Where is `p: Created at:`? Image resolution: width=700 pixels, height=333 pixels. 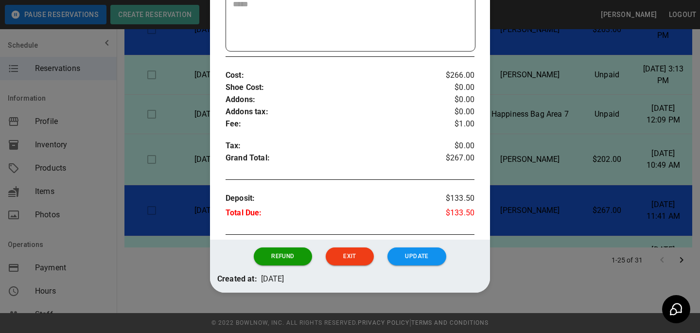 p: Created at: is located at coordinates (237, 279).